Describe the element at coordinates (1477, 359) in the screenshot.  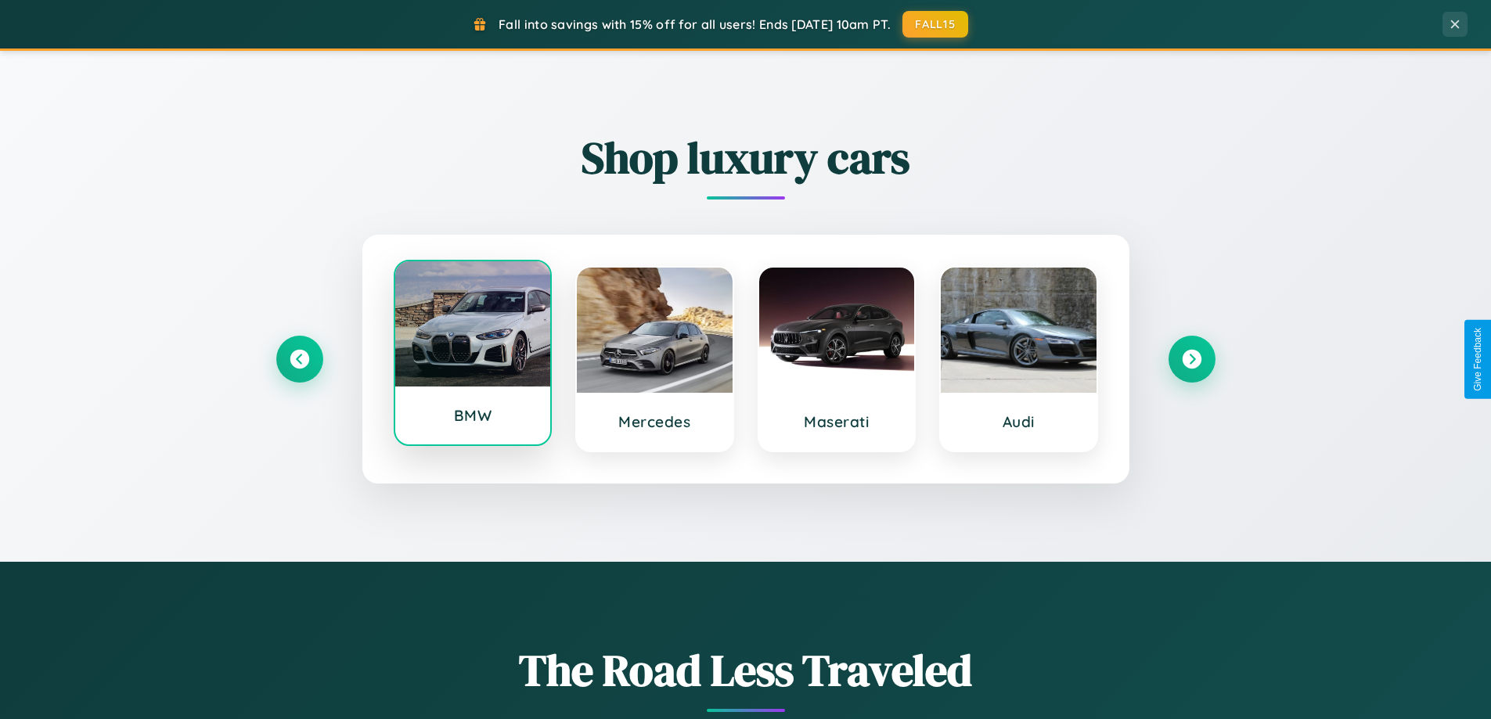
I see `div: Give Feedback` at that location.